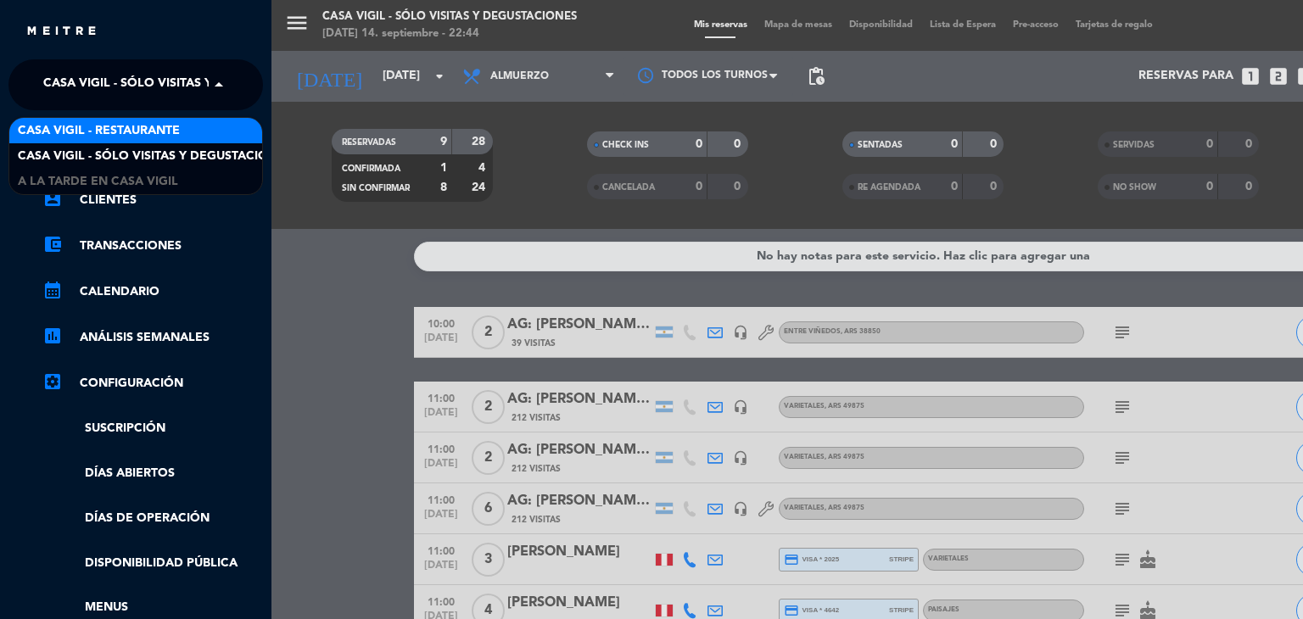 The image size is (1303, 619). What do you see at coordinates (153, 338) in the screenshot?
I see `a: assessmentANÁLISIS SEMANALES` at bounding box center [153, 338].